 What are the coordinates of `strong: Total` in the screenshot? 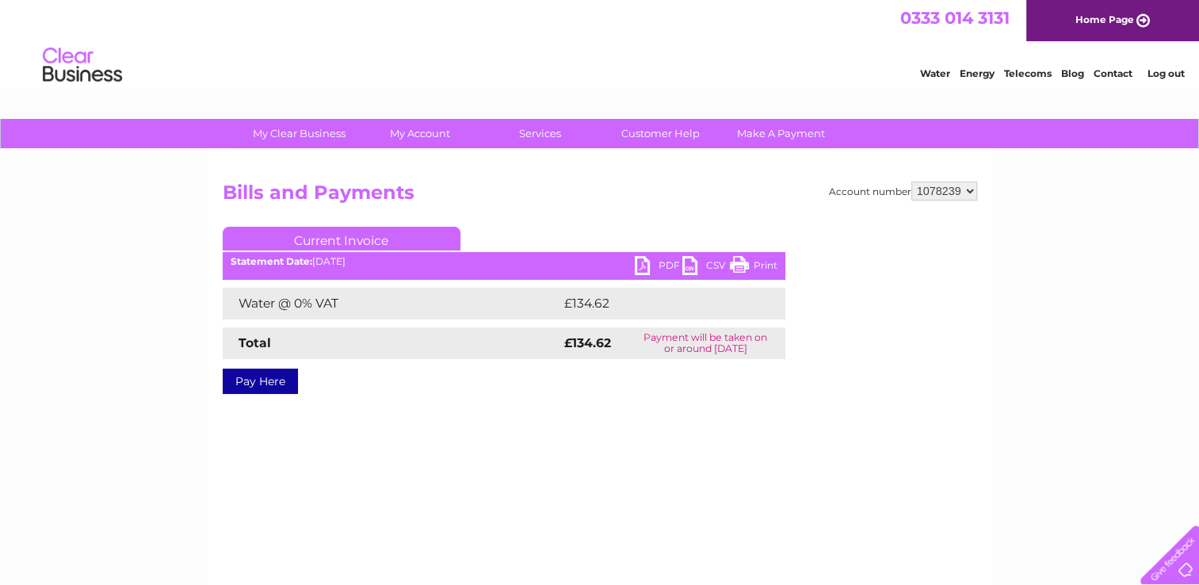 It's located at (254, 342).